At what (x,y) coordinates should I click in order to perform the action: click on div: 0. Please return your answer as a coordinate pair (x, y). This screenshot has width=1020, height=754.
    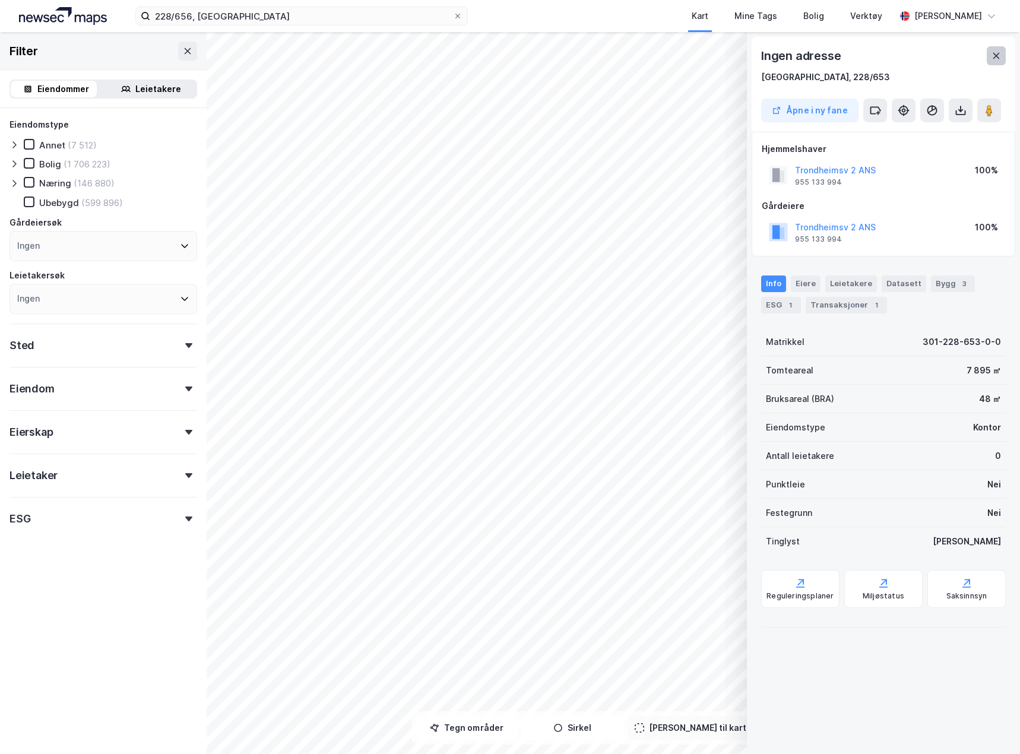
    Looking at the image, I should click on (998, 456).